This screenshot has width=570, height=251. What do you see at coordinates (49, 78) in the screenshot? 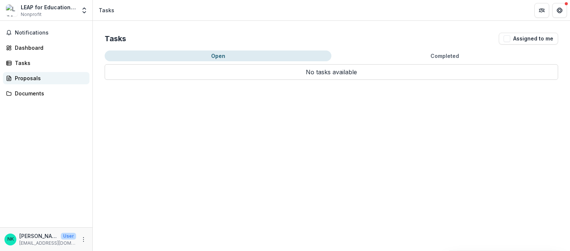
I see `div: Proposals` at bounding box center [49, 78].